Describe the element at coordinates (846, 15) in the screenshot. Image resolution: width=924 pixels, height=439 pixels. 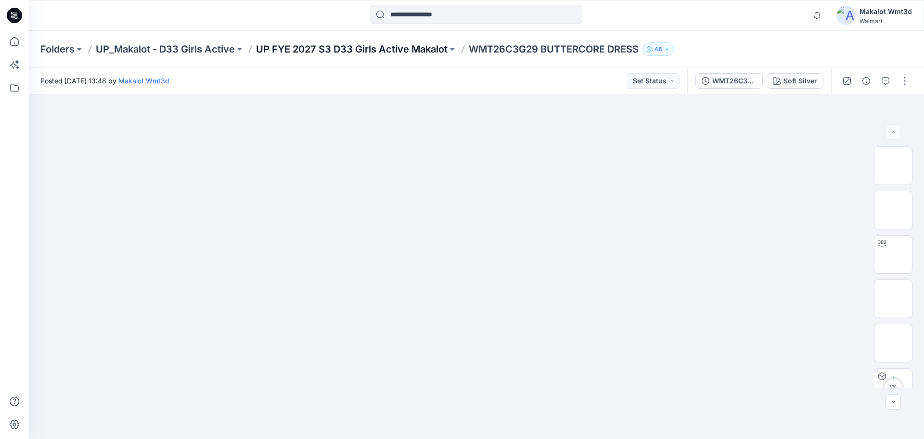
I see `img: avatar` at that location.